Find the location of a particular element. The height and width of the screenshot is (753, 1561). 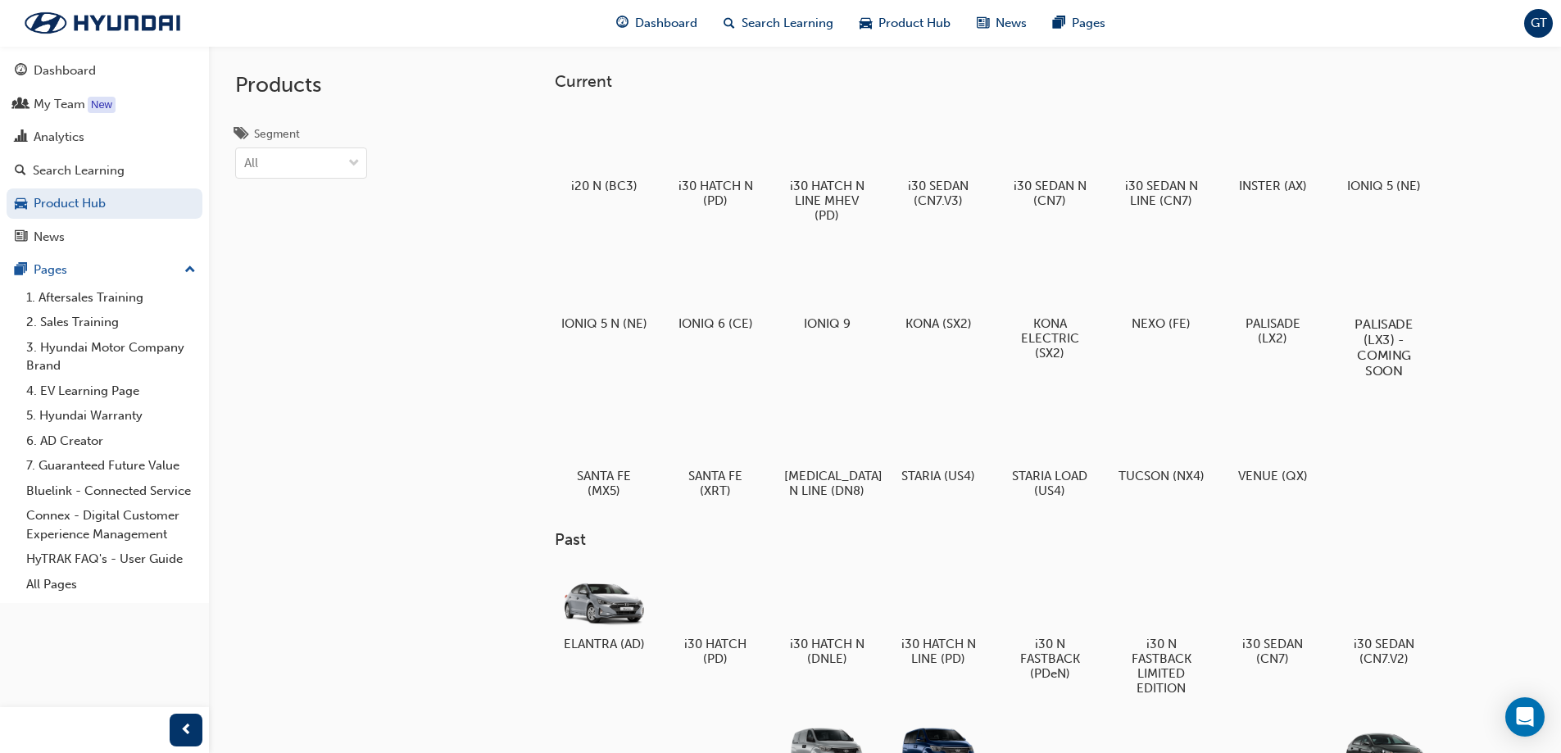

a: i30 HATCH N LINE MHEV (PD) is located at coordinates (827, 166).